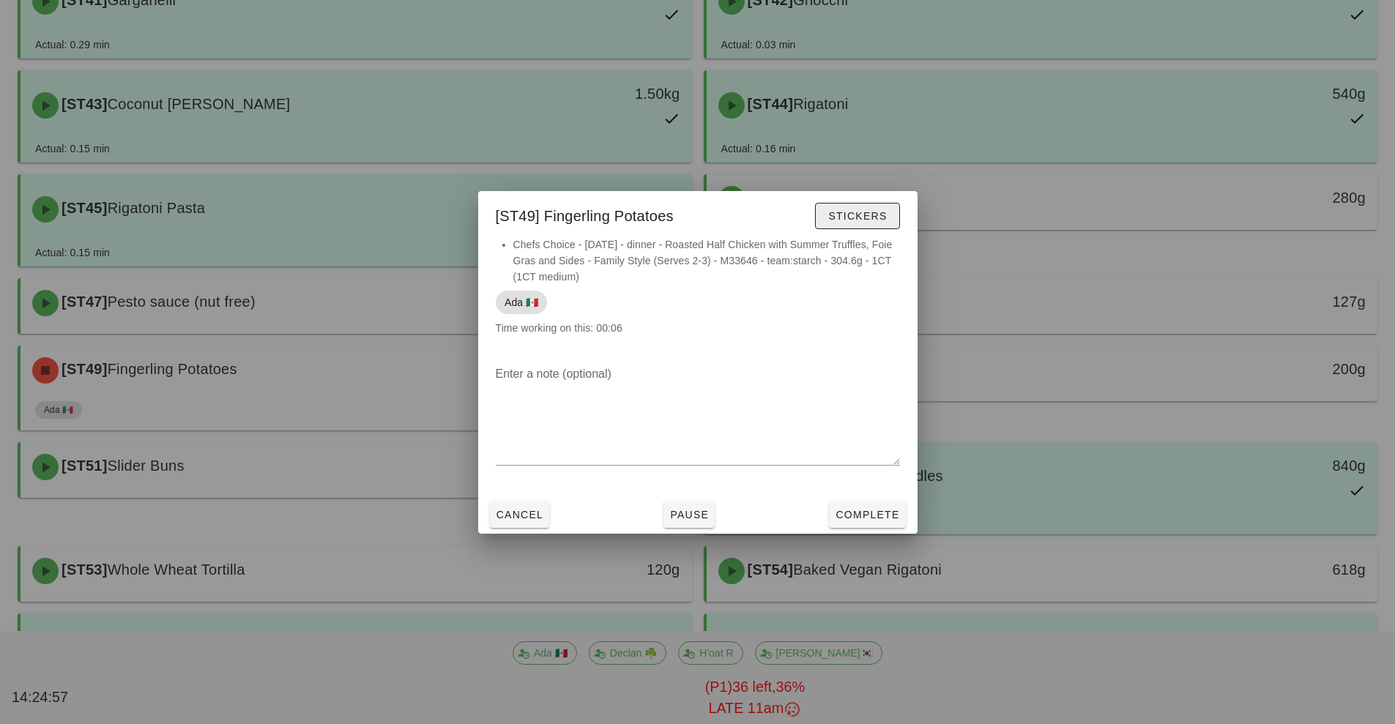  What do you see at coordinates (689, 515) in the screenshot?
I see `button: Pause` at bounding box center [689, 515].